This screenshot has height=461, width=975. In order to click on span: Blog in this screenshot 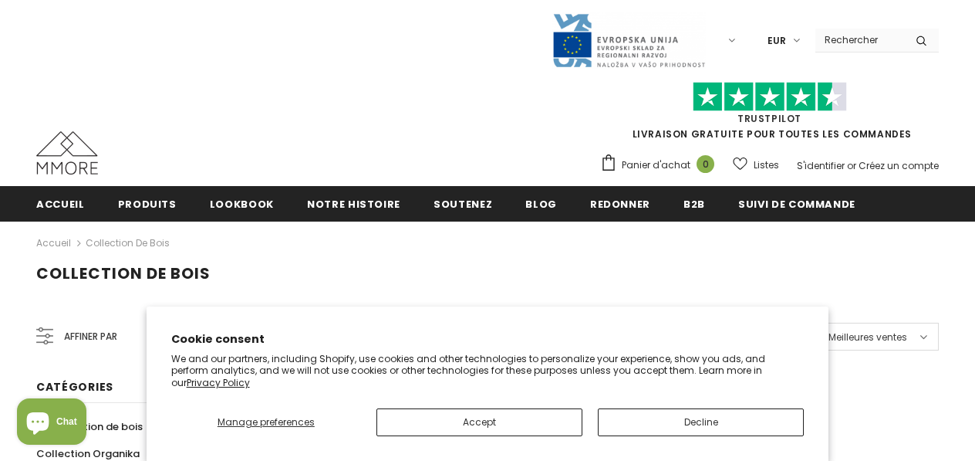, I will do `click(541, 204)`.